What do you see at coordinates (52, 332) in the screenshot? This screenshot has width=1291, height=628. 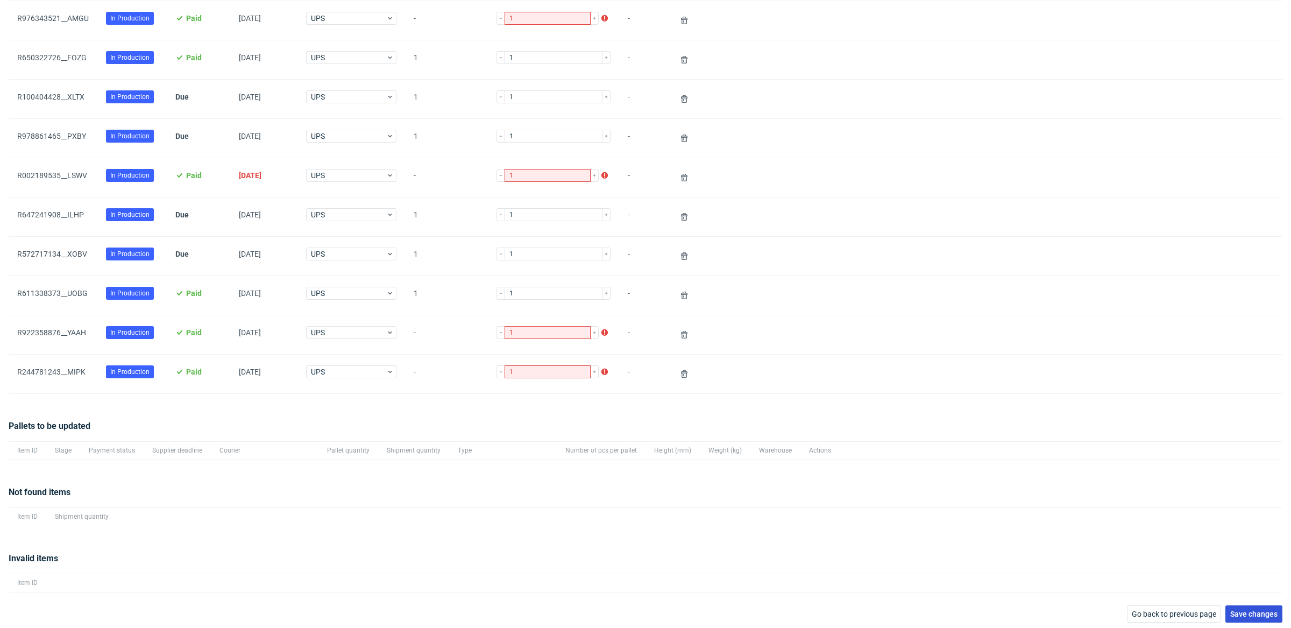 I see `a: R922358876__YAAH` at bounding box center [52, 332].